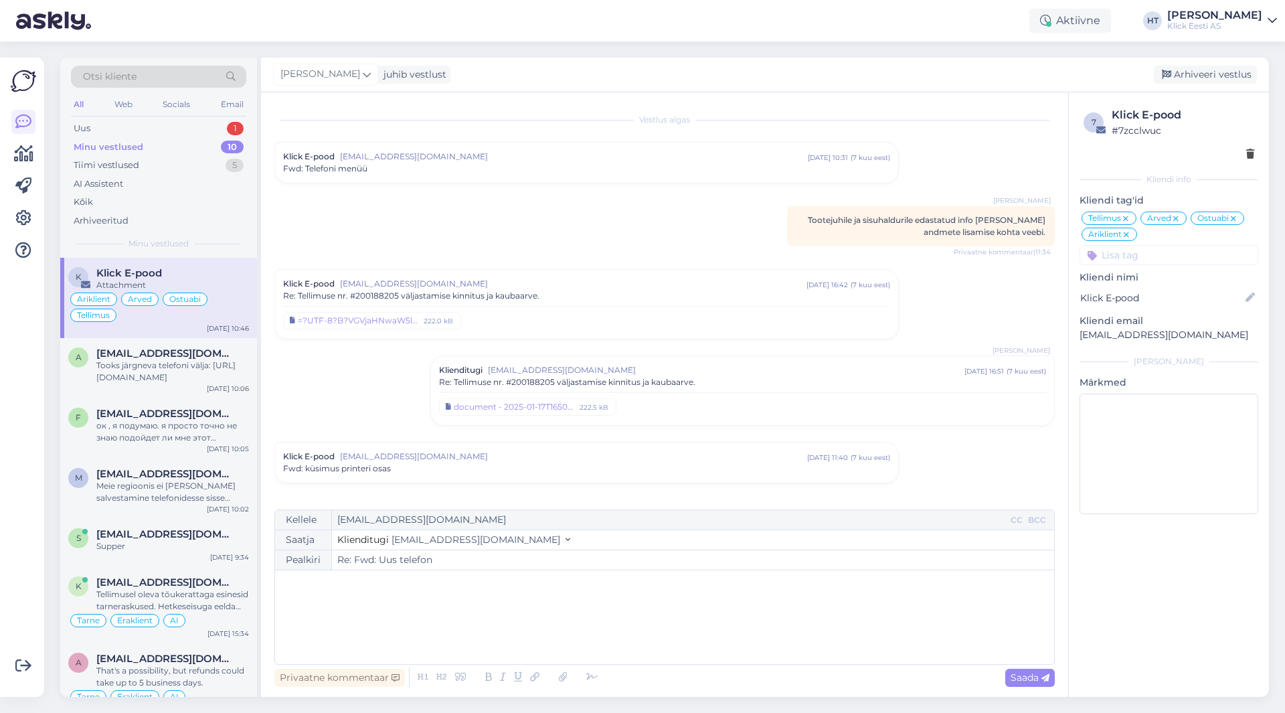 The height and width of the screenshot is (713, 1285). Describe the element at coordinates (692, 559) in the screenshot. I see `input: Write subject here...` at that location.